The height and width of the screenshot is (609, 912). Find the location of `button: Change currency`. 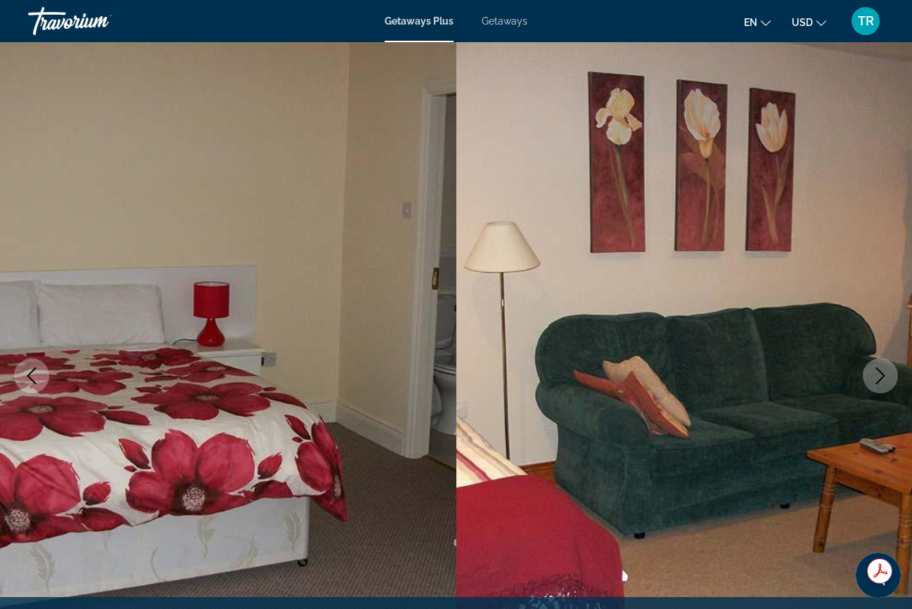

button: Change currency is located at coordinates (808, 22).